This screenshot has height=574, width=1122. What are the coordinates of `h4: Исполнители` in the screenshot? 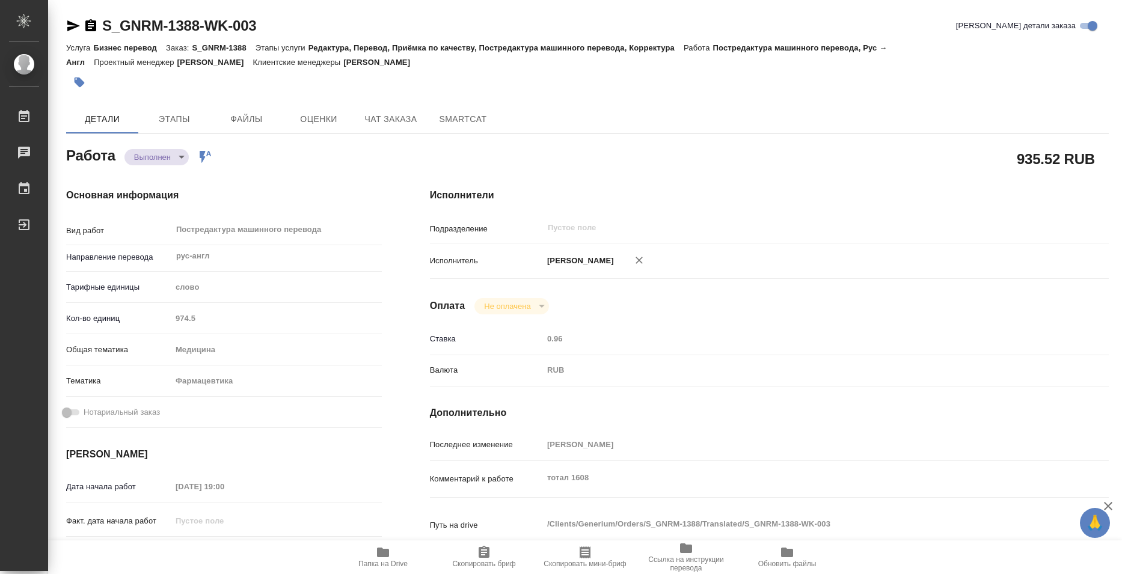 It's located at (769, 195).